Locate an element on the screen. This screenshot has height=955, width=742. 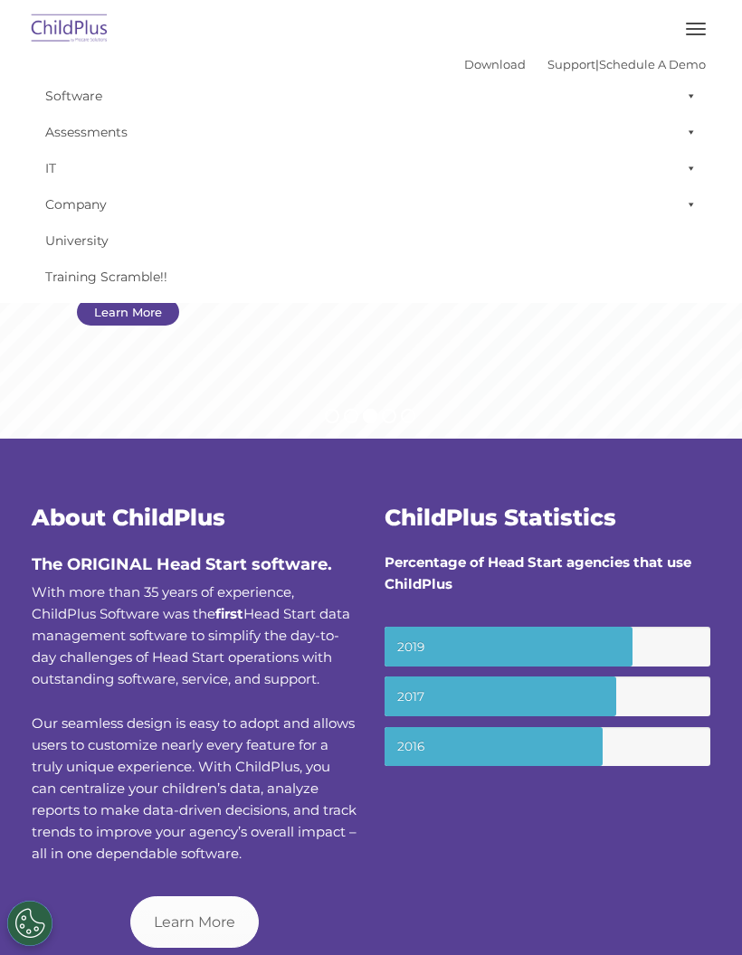
button: Cookies Settings is located at coordinates (30, 923).